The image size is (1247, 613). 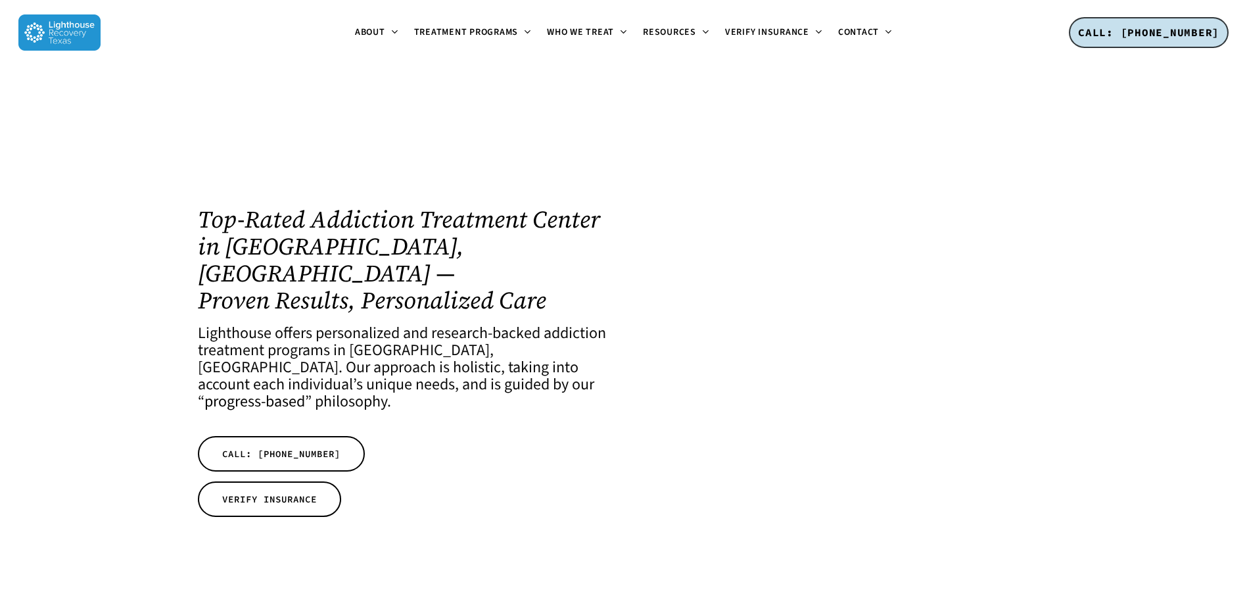 I want to click on span: Contact, so click(x=858, y=32).